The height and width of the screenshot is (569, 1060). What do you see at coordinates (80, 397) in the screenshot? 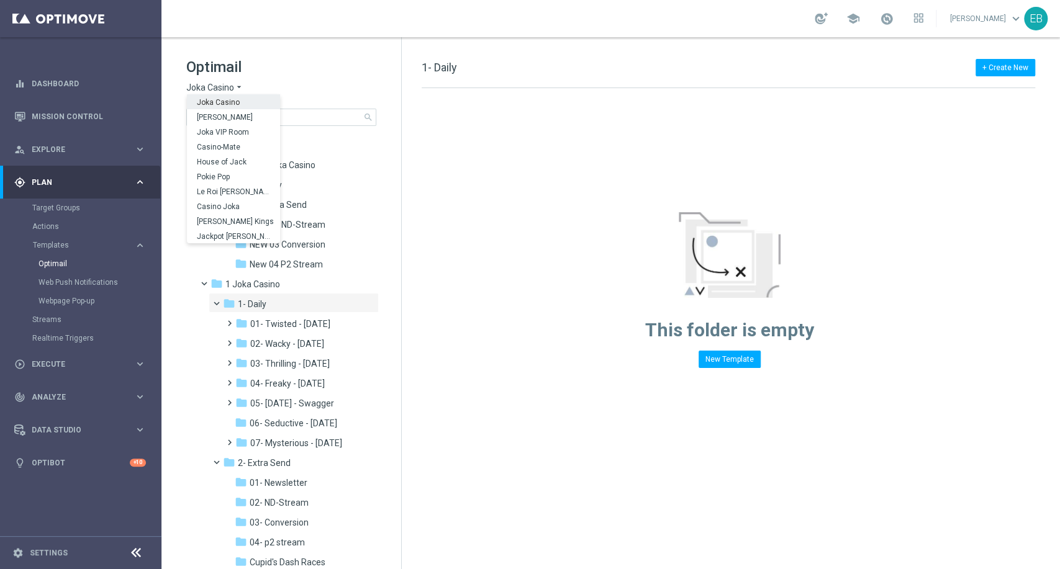
I see `div: track_changes Analyze keyboard_arrow_right` at bounding box center [80, 397].